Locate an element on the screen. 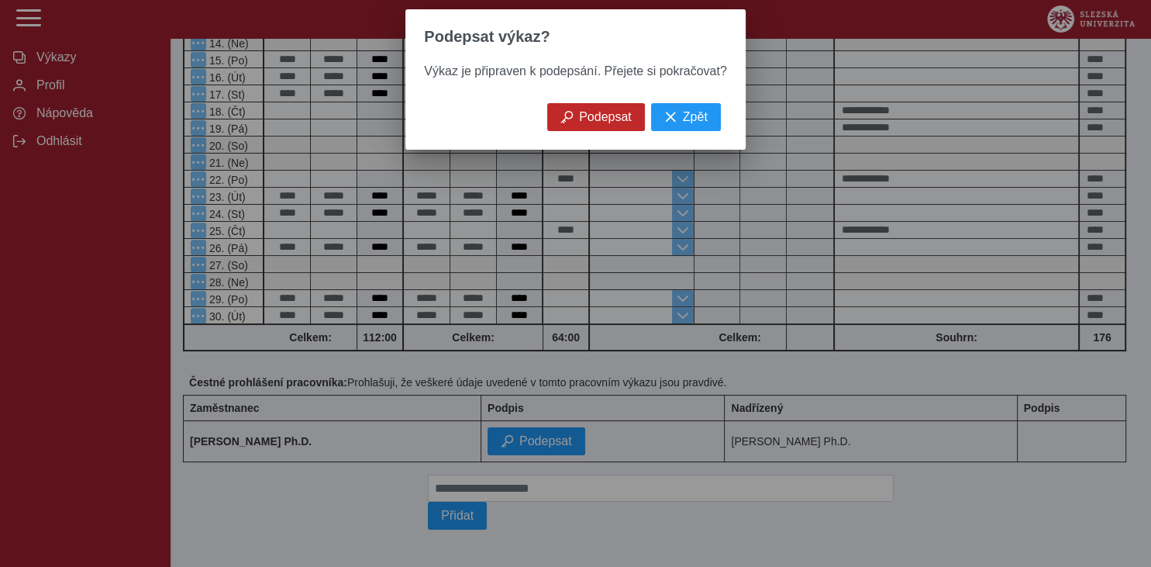 This screenshot has width=1151, height=567. span: Zpět is located at coordinates (695, 117).